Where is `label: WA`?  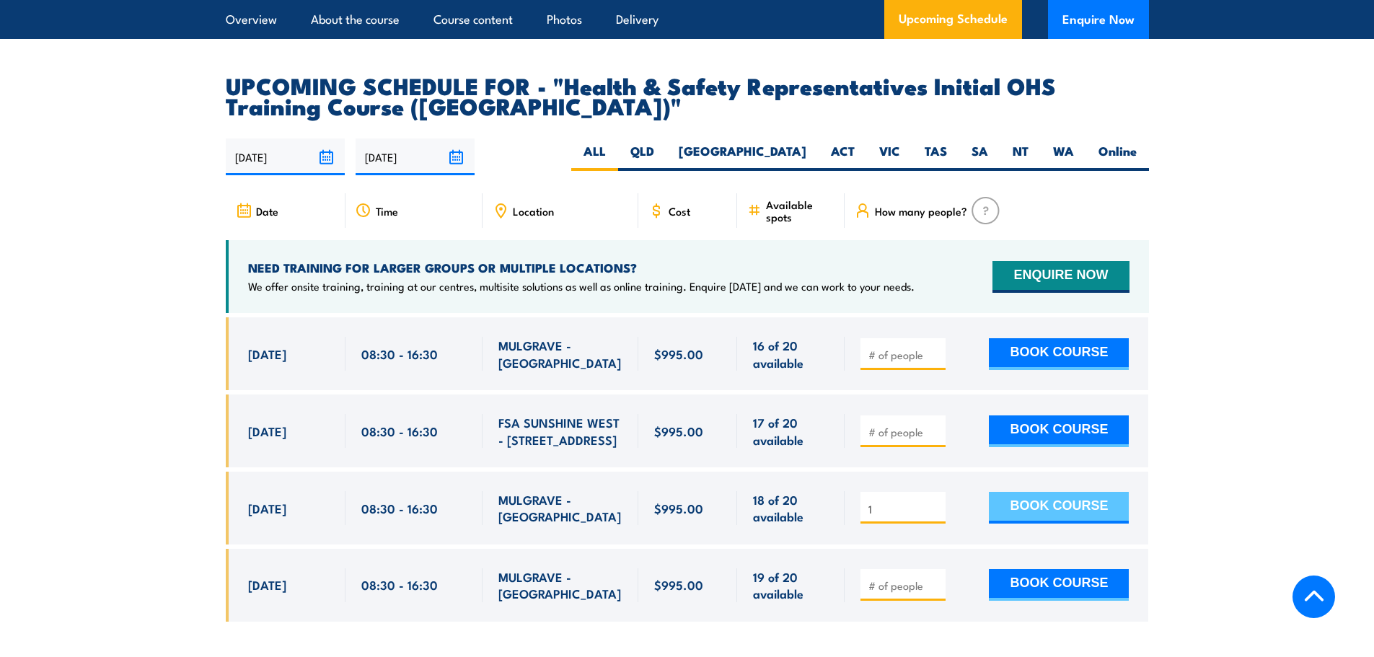
label: WA is located at coordinates (1063, 157).